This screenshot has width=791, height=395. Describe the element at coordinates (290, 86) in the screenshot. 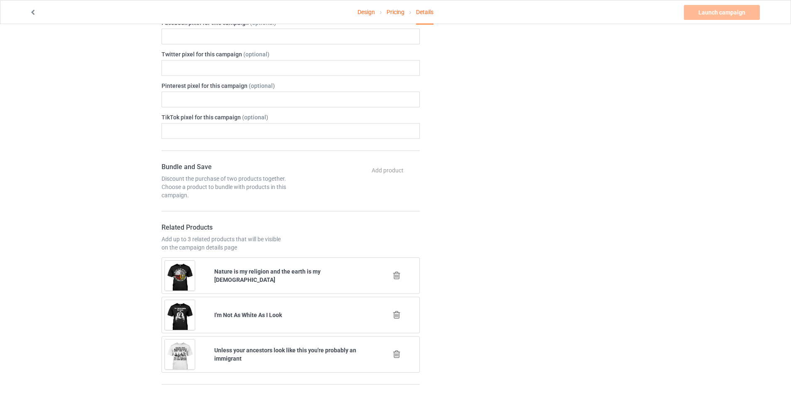

I see `label: Pinterest pixel for this campaign` at that location.